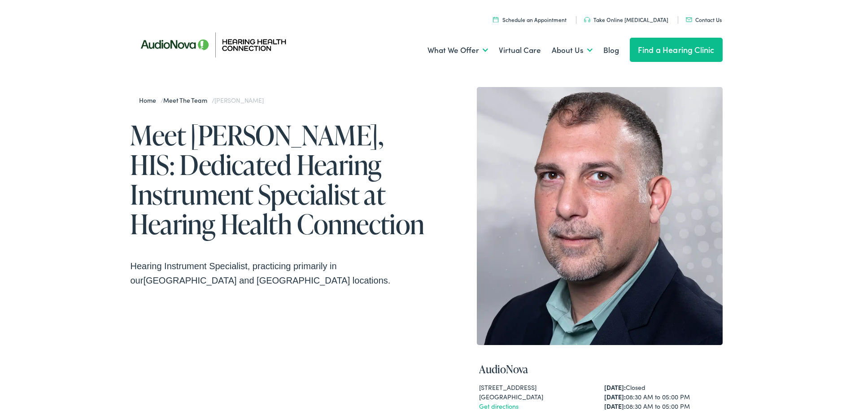  I want to click on p: Hearing Instrument Specialist, practicing primarily in our locations., so click(278, 271).